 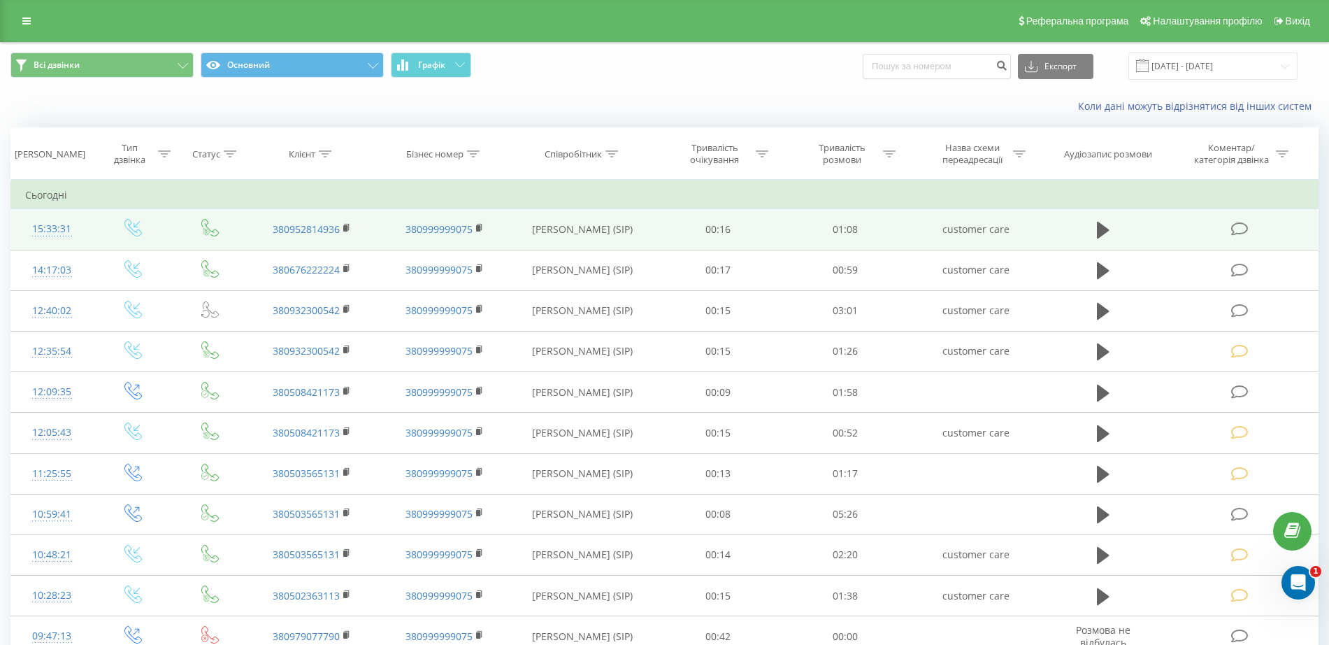 What do you see at coordinates (845, 351) in the screenshot?
I see `td: 01:26` at bounding box center [845, 351].